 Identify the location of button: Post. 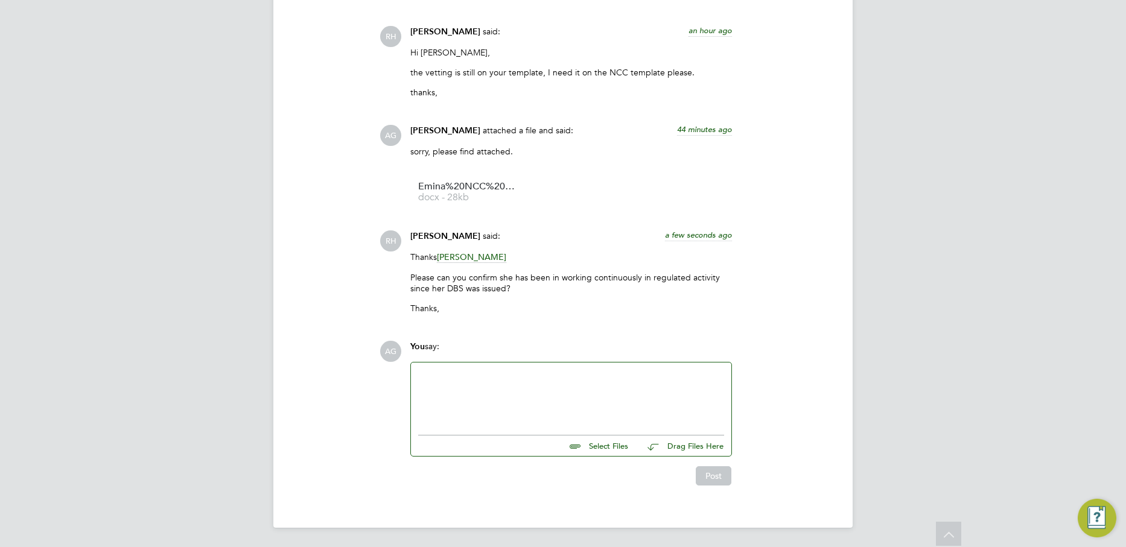
(713, 476).